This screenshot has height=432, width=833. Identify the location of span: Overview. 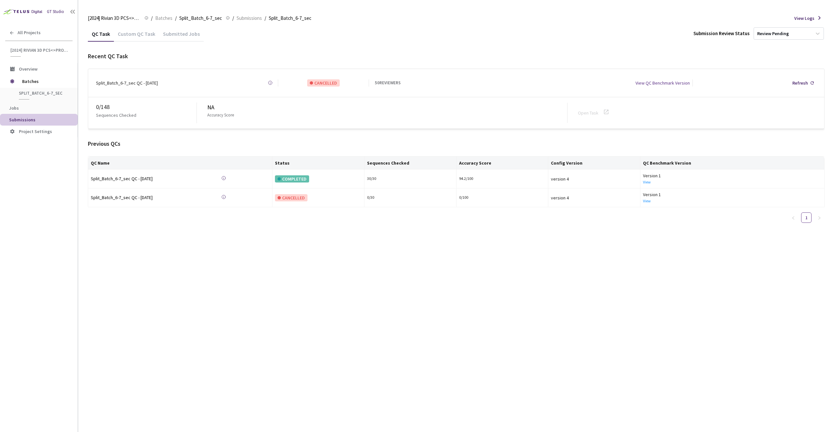
(28, 69).